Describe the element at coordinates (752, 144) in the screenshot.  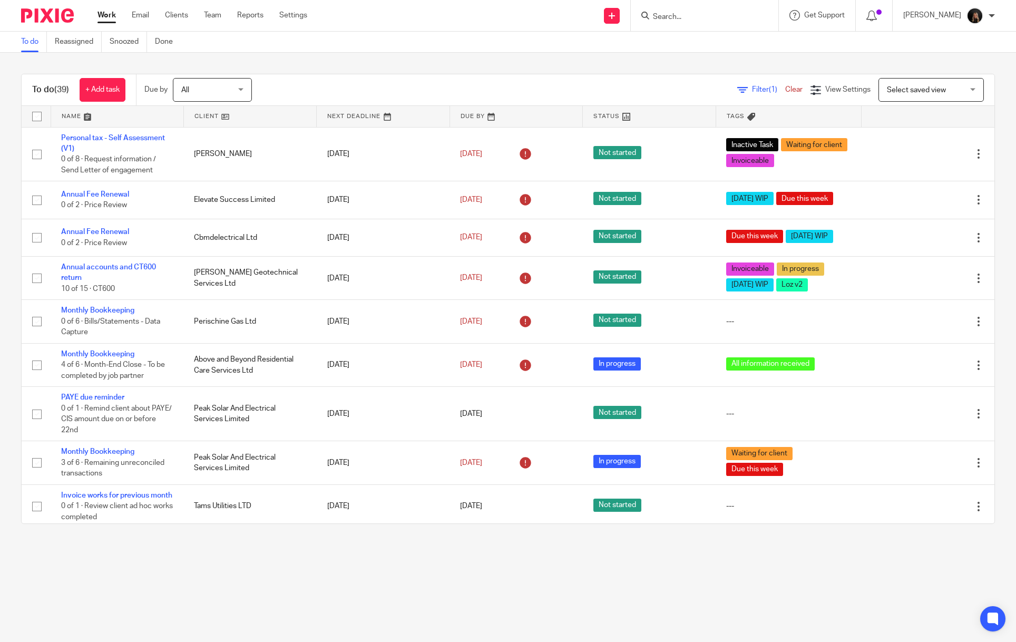
I see `span: Inactive Task` at that location.